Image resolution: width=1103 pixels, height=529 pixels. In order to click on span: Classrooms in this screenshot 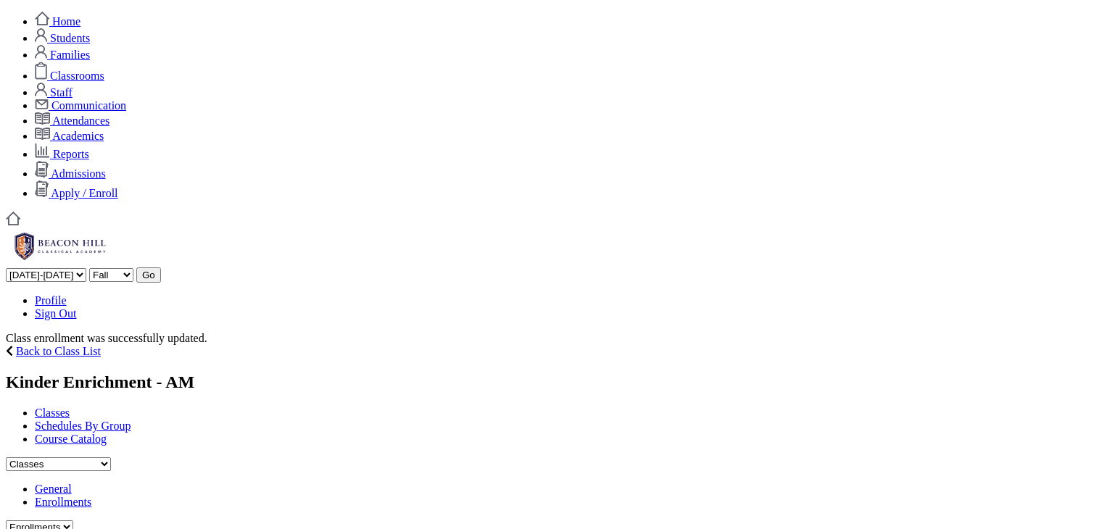, I will do `click(77, 75)`.